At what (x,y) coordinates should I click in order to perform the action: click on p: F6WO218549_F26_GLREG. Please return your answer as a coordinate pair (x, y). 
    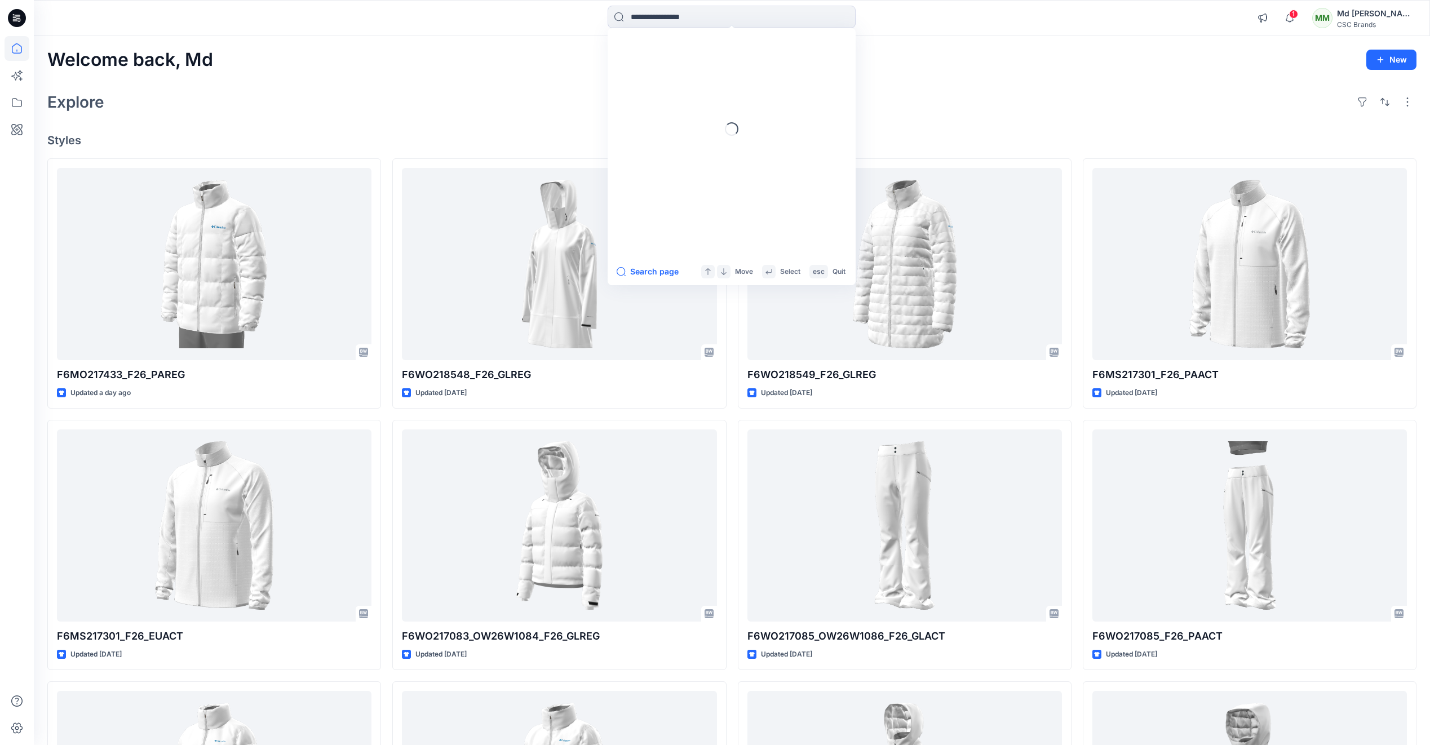
    Looking at the image, I should click on (905, 375).